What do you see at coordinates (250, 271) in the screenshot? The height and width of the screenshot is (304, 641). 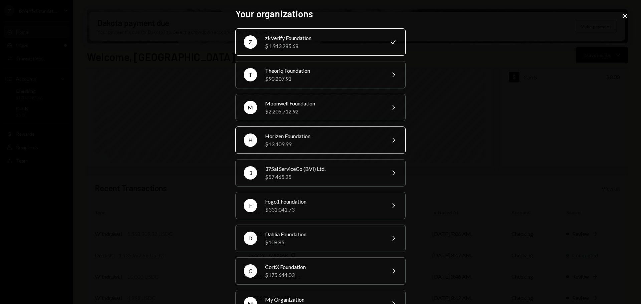 I see `div: C` at bounding box center [250, 271].